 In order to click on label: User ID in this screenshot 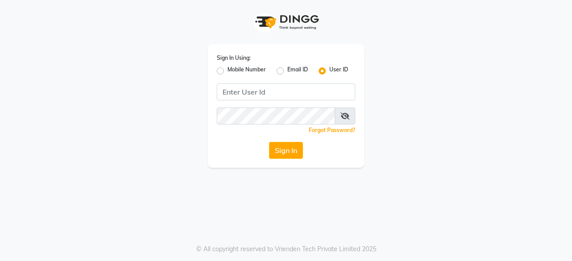, I will do `click(339, 71)`.